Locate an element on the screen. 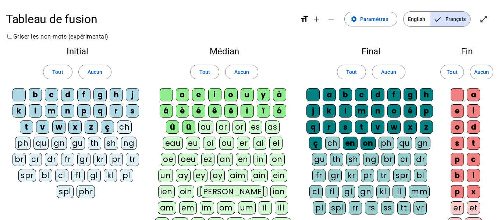 This screenshot has width=497, height=220. div: ai is located at coordinates (259, 143).